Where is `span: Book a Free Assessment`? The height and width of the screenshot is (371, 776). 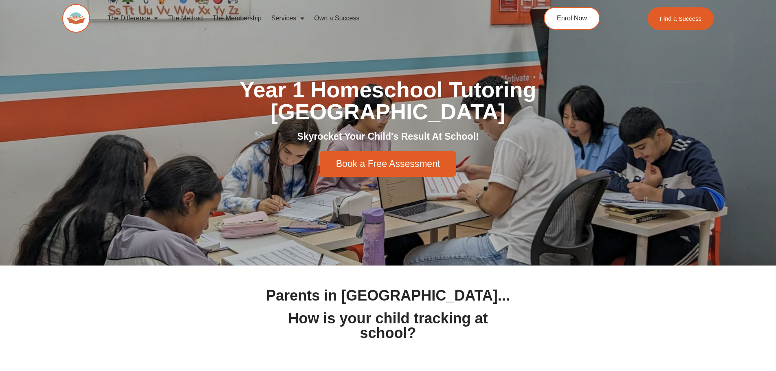
span: Book a Free Assessment is located at coordinates (388, 164).